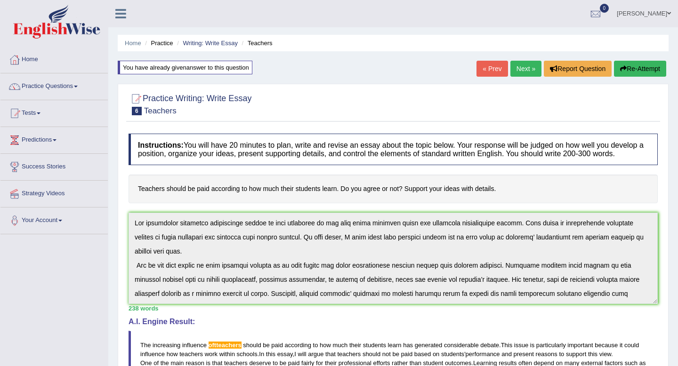 The width and height of the screenshot is (678, 366). What do you see at coordinates (54, 166) in the screenshot?
I see `a: Success Stories` at bounding box center [54, 166].